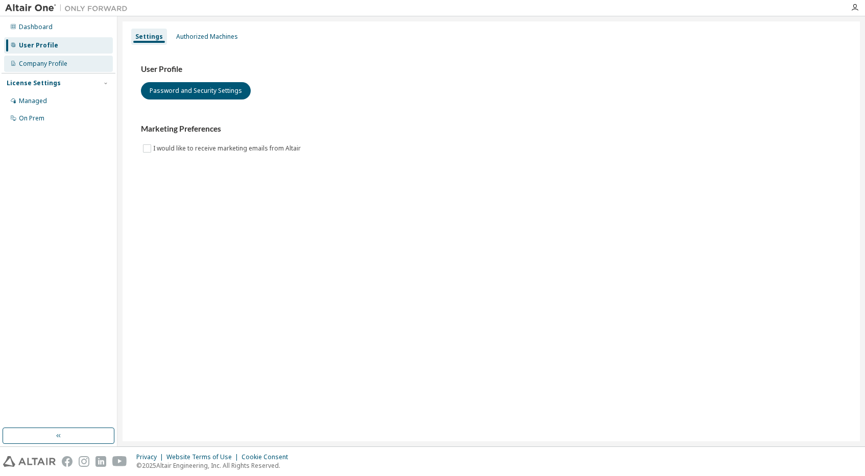 The image size is (865, 476). Describe the element at coordinates (101, 462) in the screenshot. I see `img: linkedin.svg` at that location.